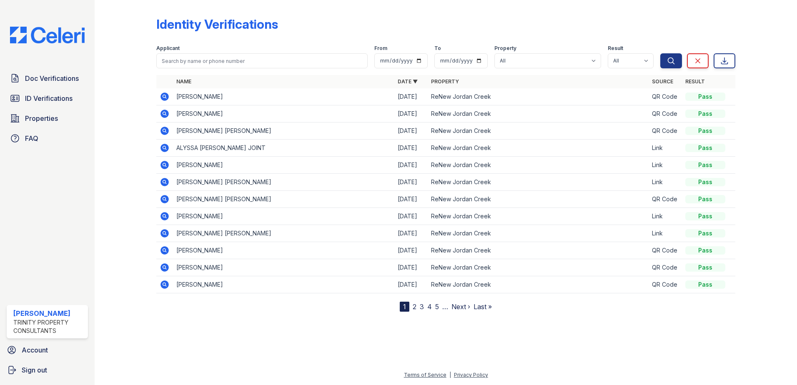 Image resolution: width=797 pixels, height=385 pixels. I want to click on span: Account, so click(35, 350).